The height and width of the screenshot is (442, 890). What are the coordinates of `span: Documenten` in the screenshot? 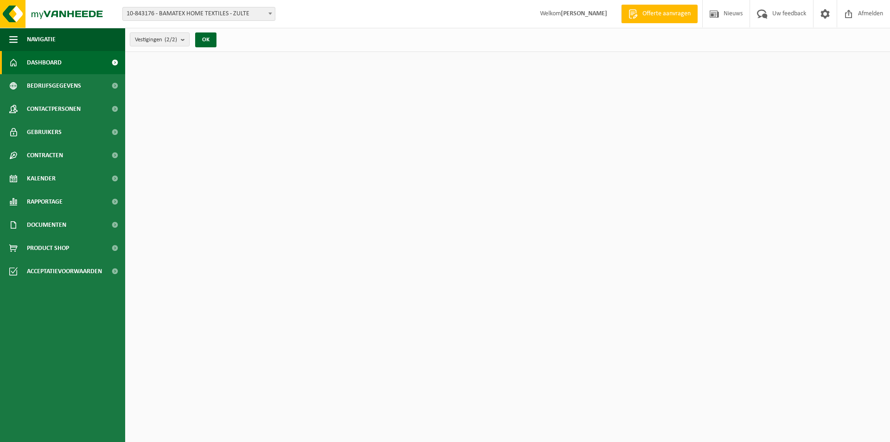 It's located at (46, 225).